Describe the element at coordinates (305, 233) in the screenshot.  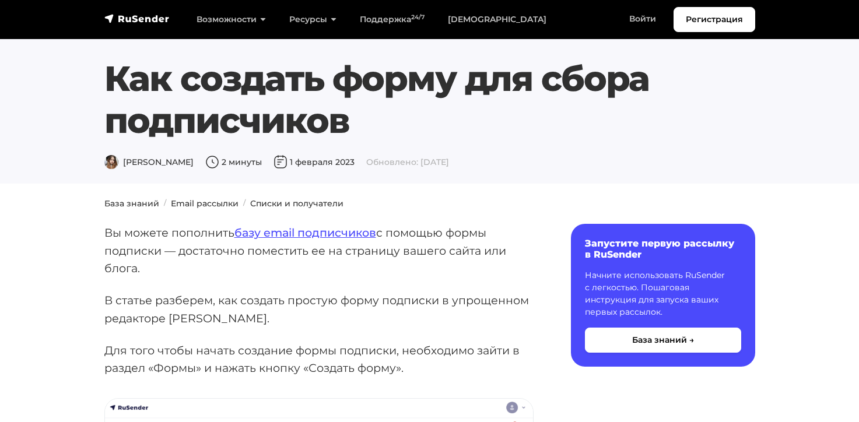
I see `a: базу email подписчиков` at that location.